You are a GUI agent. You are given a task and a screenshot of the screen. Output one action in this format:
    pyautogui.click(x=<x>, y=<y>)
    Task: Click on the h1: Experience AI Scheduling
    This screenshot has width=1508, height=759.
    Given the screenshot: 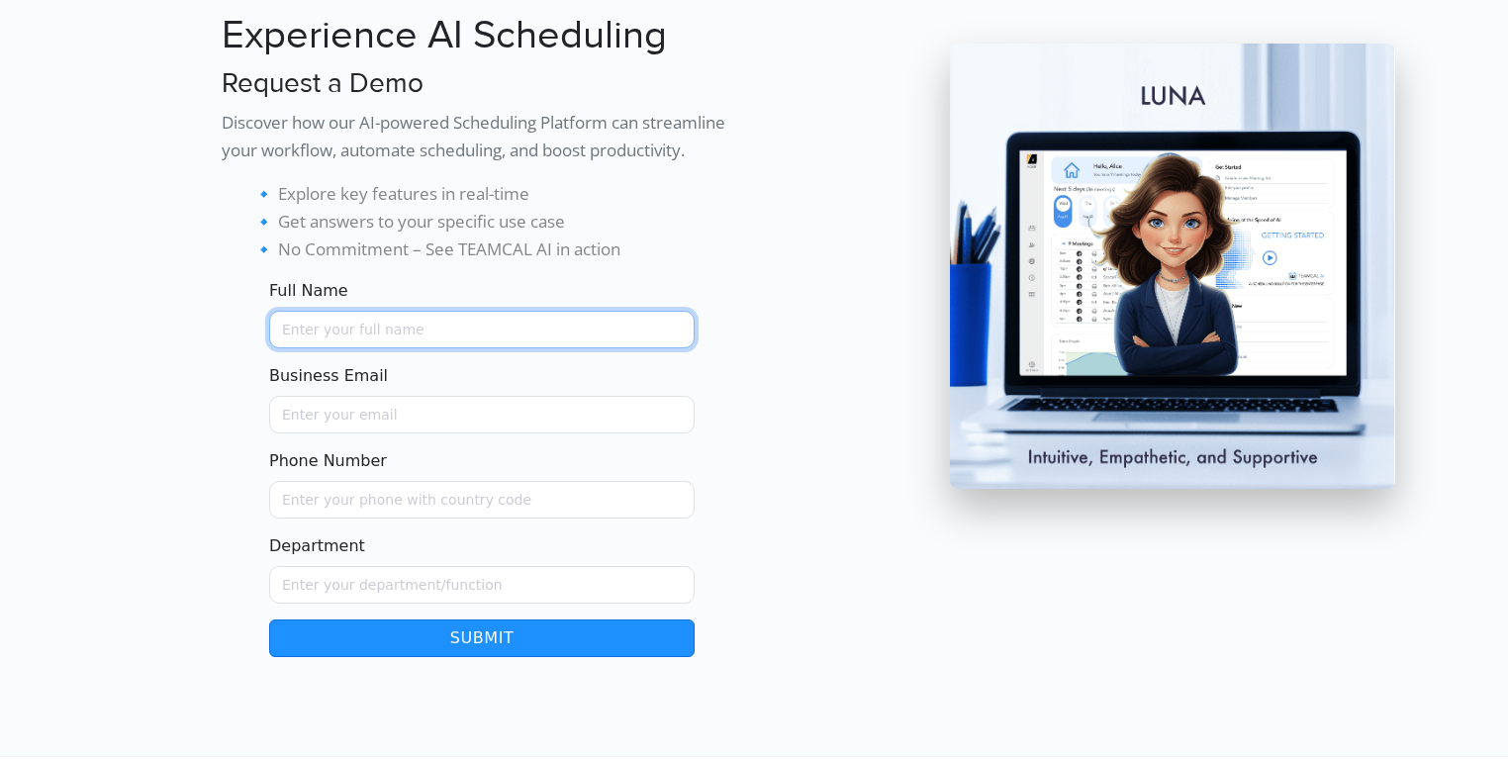 What is the action you would take?
    pyautogui.click(x=482, y=36)
    